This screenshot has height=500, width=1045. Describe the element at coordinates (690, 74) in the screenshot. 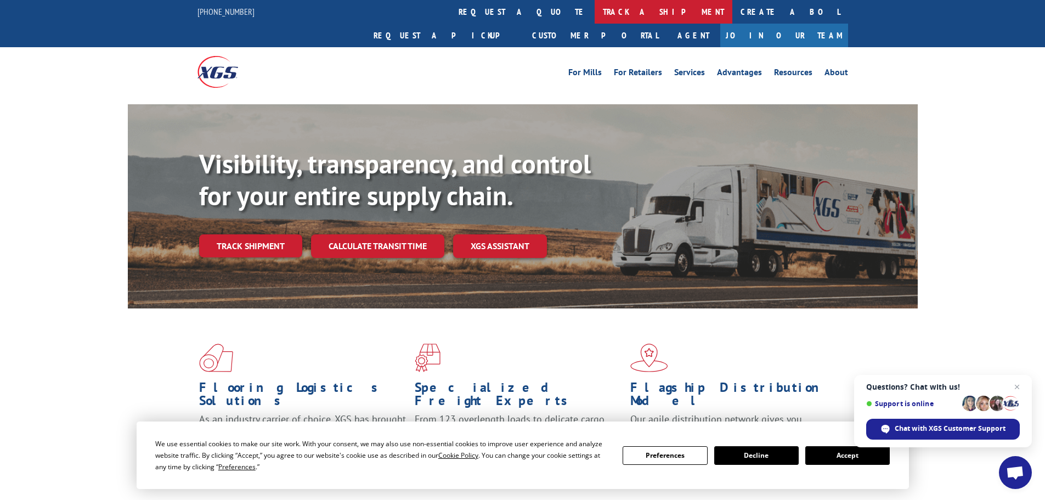

I see `a: Services` at that location.